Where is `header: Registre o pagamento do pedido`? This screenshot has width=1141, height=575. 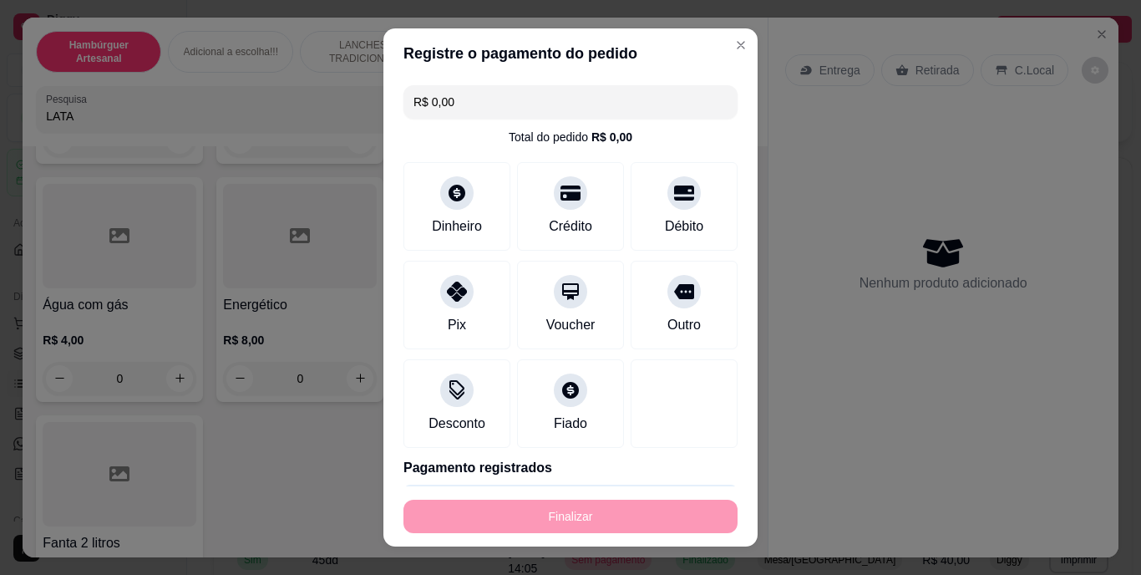 header: Registre o pagamento do pedido is located at coordinates (570, 53).